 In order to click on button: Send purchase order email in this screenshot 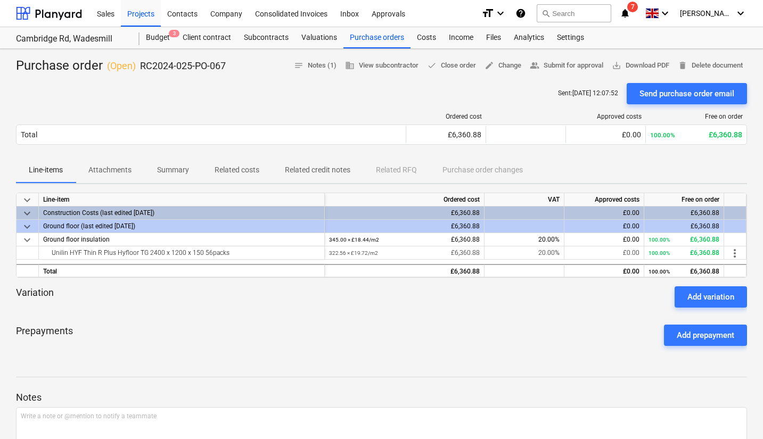, I will do `click(687, 94)`.